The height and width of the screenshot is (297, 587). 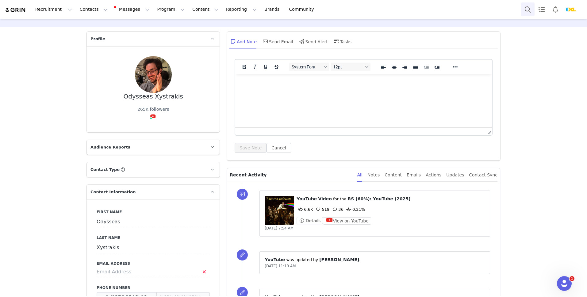 What do you see at coordinates (153, 212) in the screenshot?
I see `label: First Name` at bounding box center [153, 212].